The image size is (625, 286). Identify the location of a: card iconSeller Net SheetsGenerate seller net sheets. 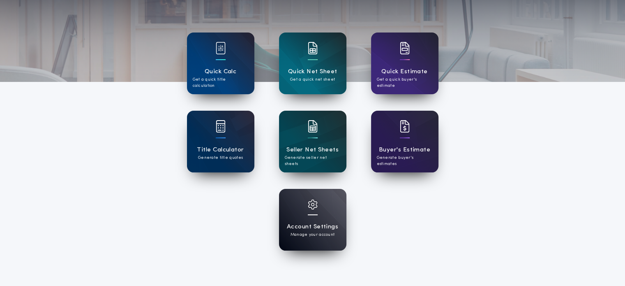
(313, 141).